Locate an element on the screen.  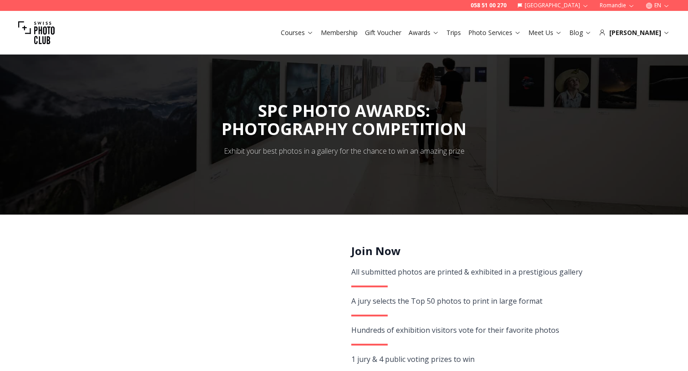
button: Courses is located at coordinates (297, 33).